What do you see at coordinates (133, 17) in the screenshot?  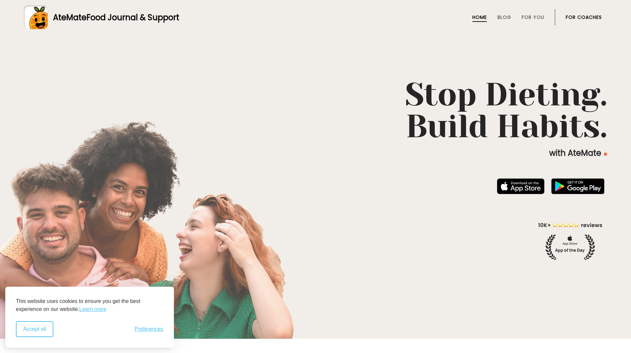 I see `span: Food Journal & Support` at bounding box center [133, 17].